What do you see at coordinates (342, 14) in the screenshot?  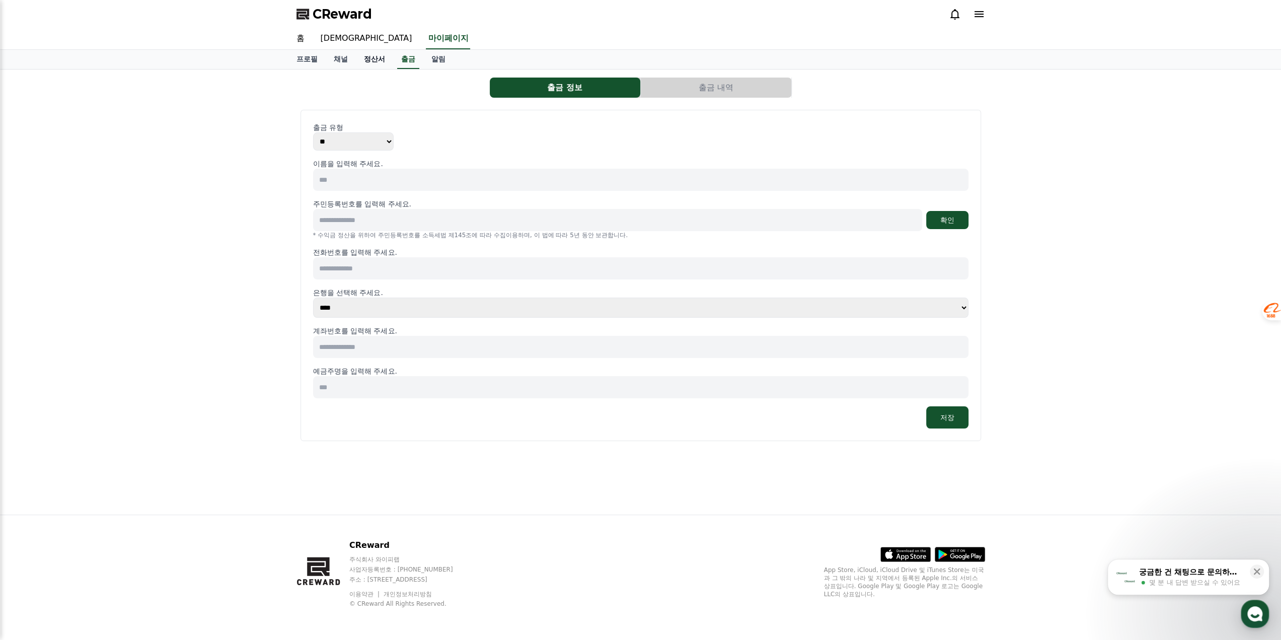 I see `span: CReward` at bounding box center [342, 14].